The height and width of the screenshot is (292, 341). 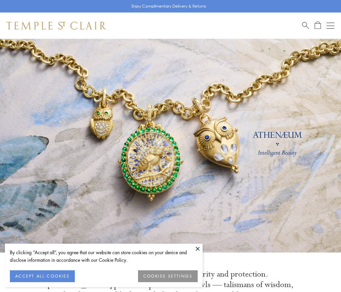 What do you see at coordinates (104, 256) in the screenshot?
I see `div: By clicking “Accept all”, you agree that our website can store cookies on your device and disclos...` at bounding box center [104, 256].